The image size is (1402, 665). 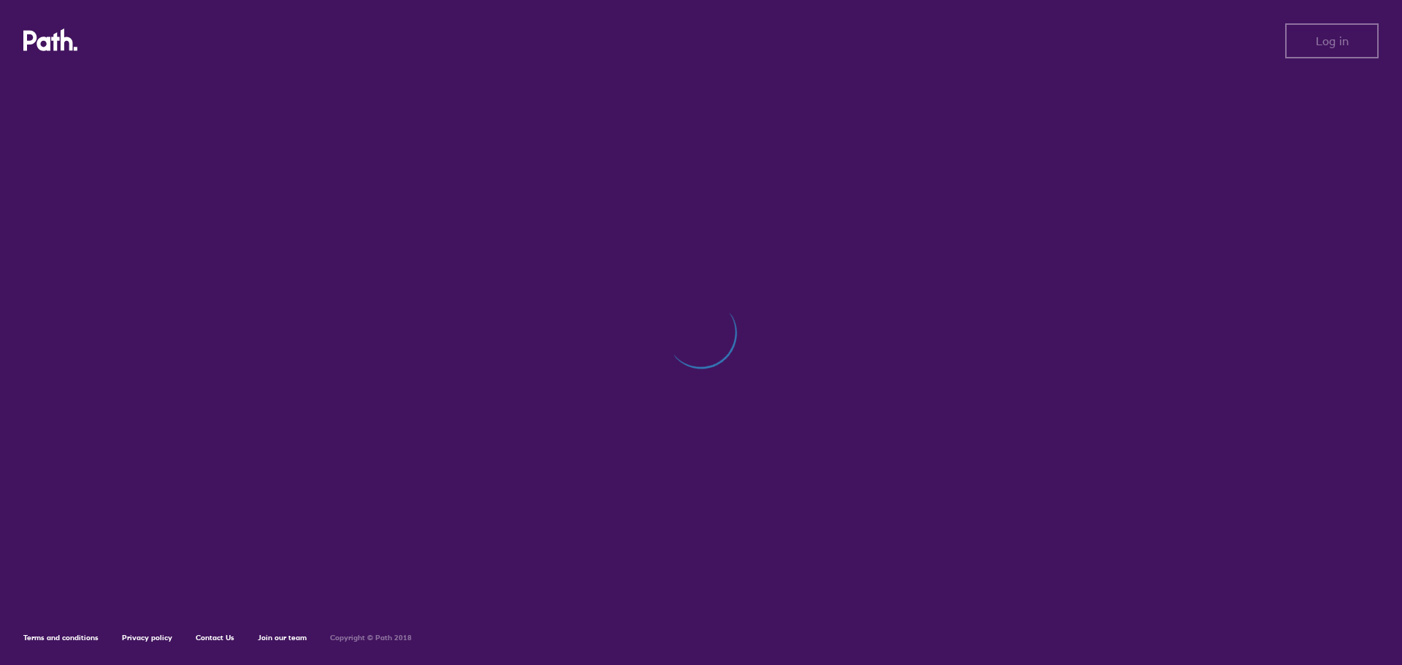 I want to click on span: Log in, so click(x=1332, y=41).